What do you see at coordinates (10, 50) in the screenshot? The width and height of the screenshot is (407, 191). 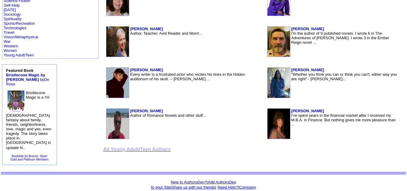 I see `a: Women` at bounding box center [10, 50].